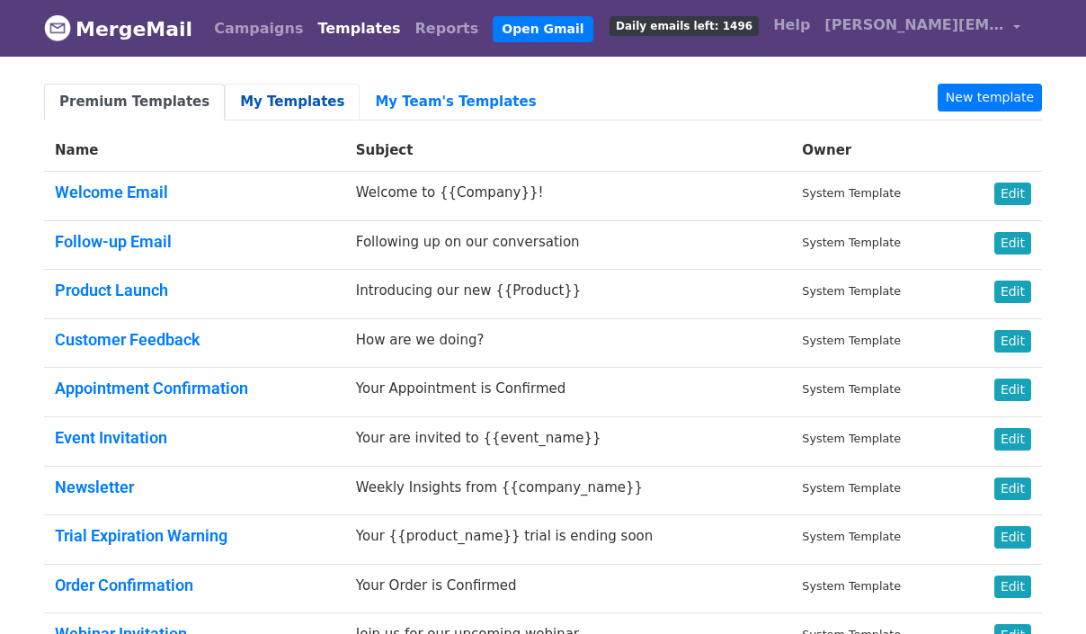  What do you see at coordinates (875, 150) in the screenshot?
I see `th: Owner` at bounding box center [875, 150].